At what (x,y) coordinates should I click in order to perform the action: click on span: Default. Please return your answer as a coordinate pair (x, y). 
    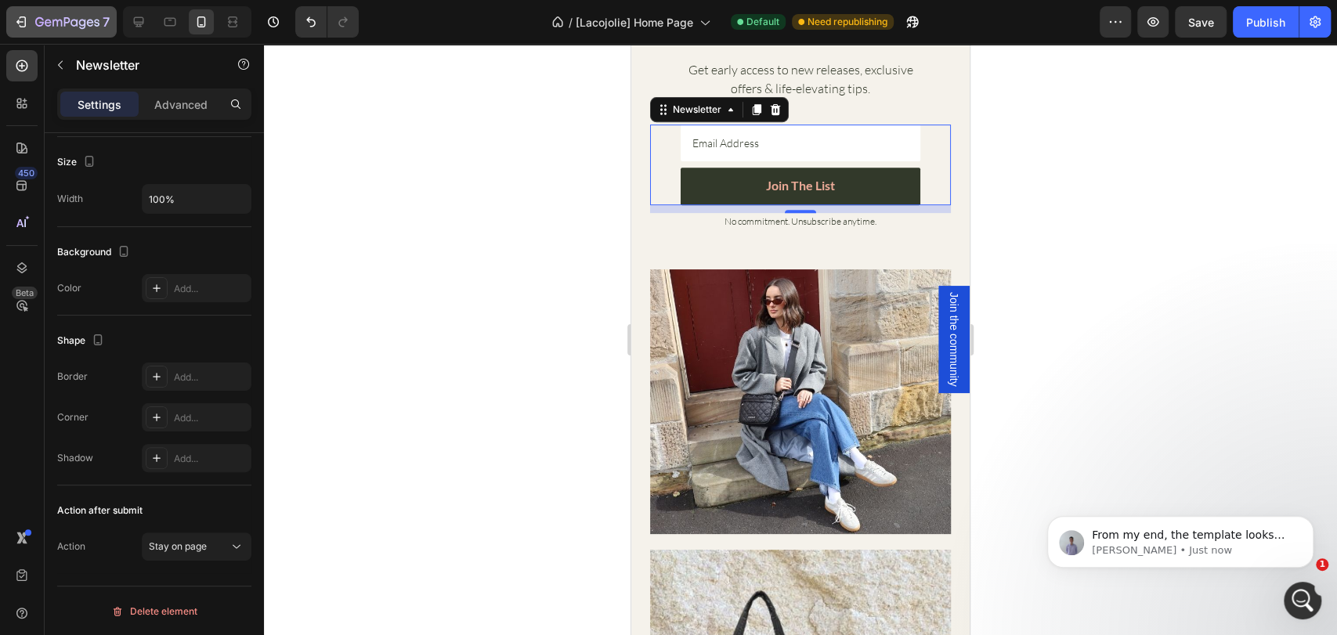
    Looking at the image, I should click on (763, 22).